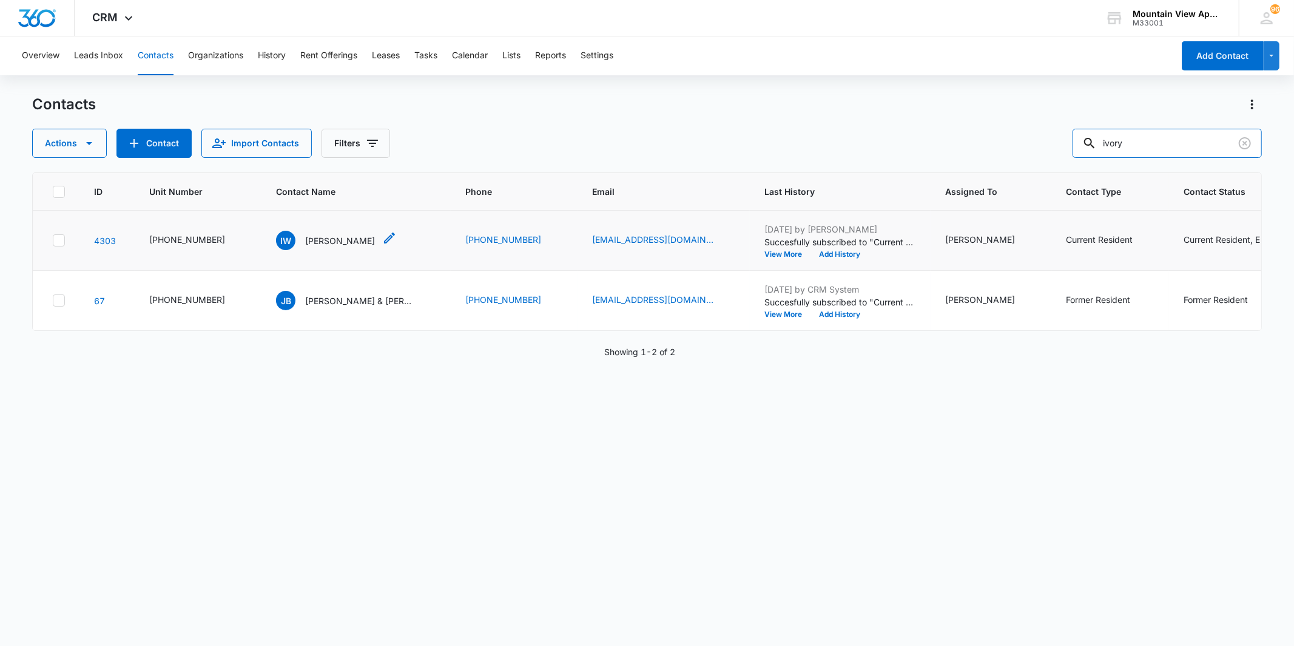 This screenshot has height=646, width=1294. Describe the element at coordinates (329, 56) in the screenshot. I see `button: Rent Offerings` at that location.